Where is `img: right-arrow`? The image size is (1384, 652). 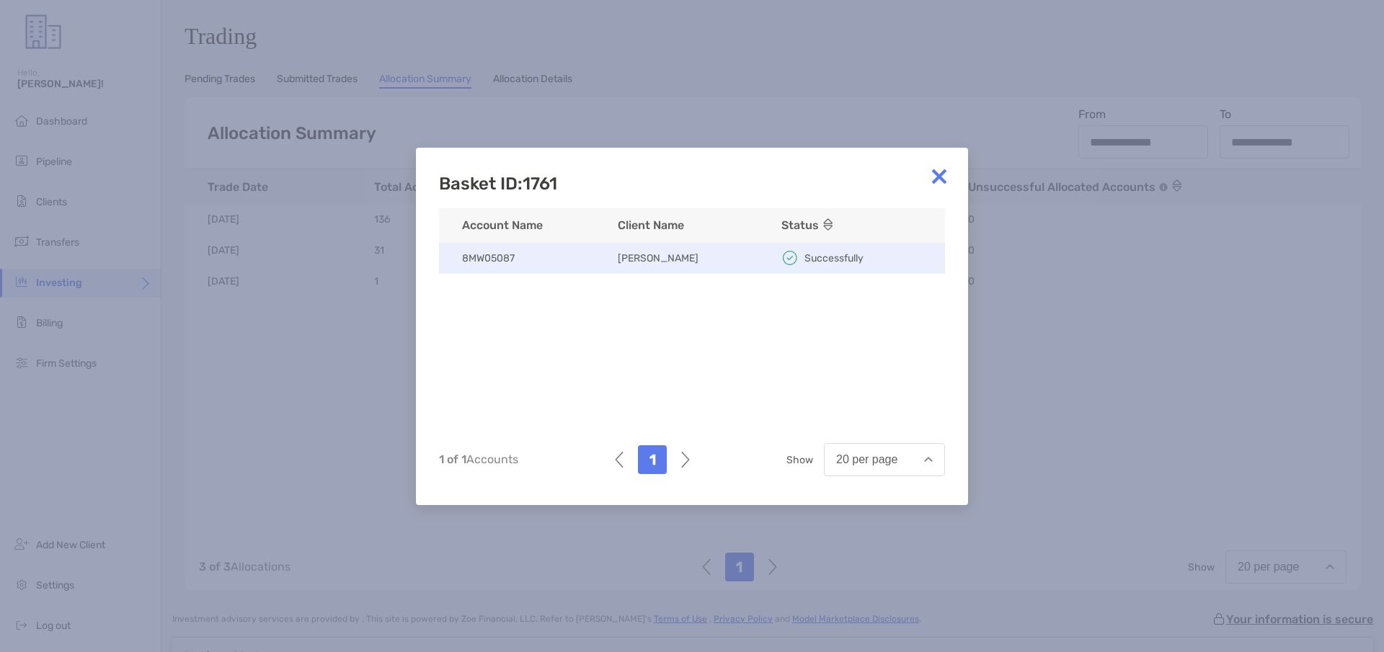 img: right-arrow is located at coordinates (686, 460).